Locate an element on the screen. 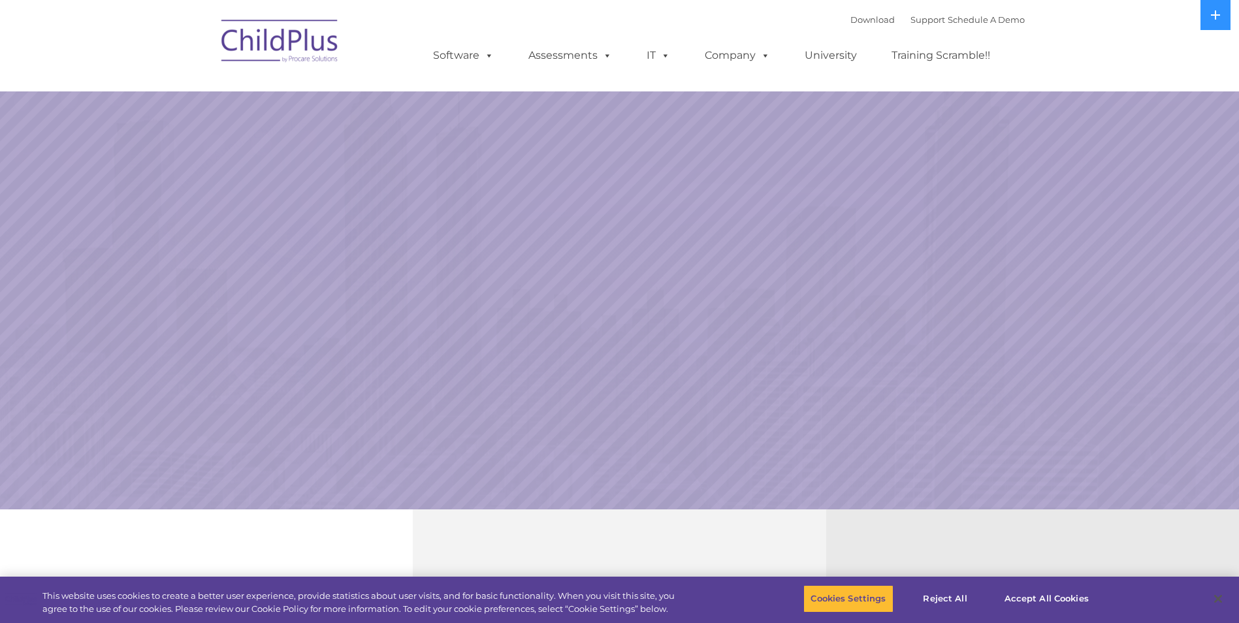 This screenshot has width=1239, height=623. div: This website uses cookies to create a better user experience, provide statistics about user visit... is located at coordinates (362, 602).